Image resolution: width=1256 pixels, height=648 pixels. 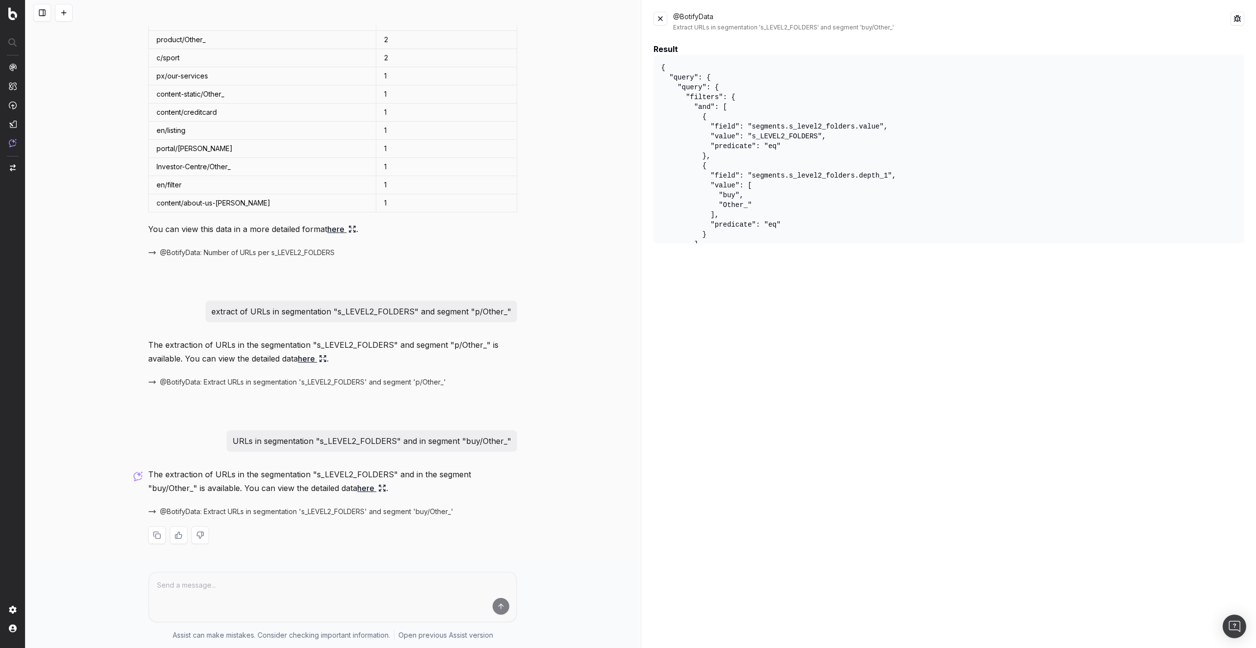 I want to click on img: Assist, so click(x=13, y=143).